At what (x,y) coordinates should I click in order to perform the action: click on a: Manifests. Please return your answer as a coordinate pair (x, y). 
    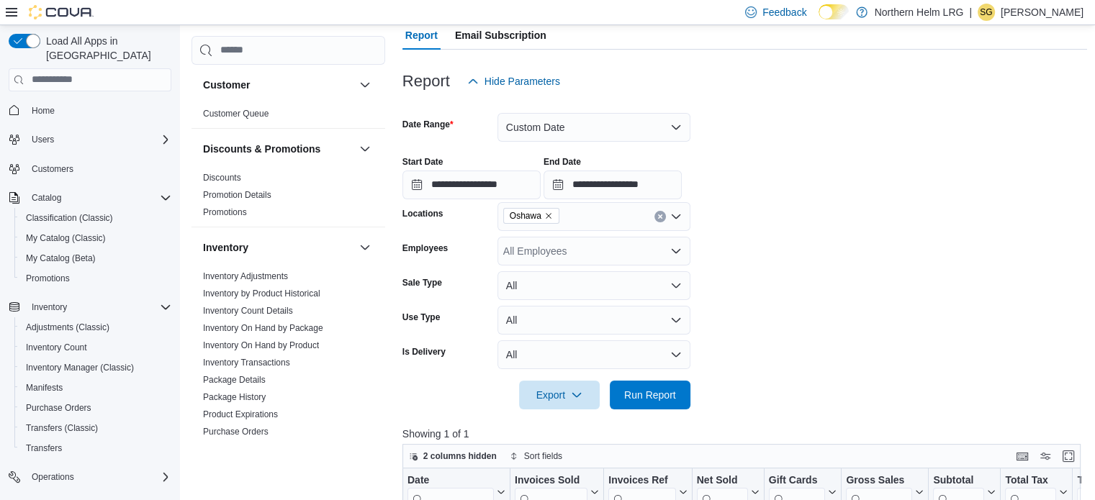
    Looking at the image, I should click on (44, 388).